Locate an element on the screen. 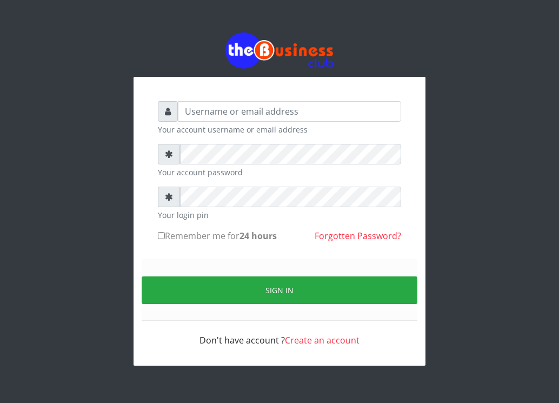 This screenshot has height=403, width=559. label: Remember me for is located at coordinates (217, 236).